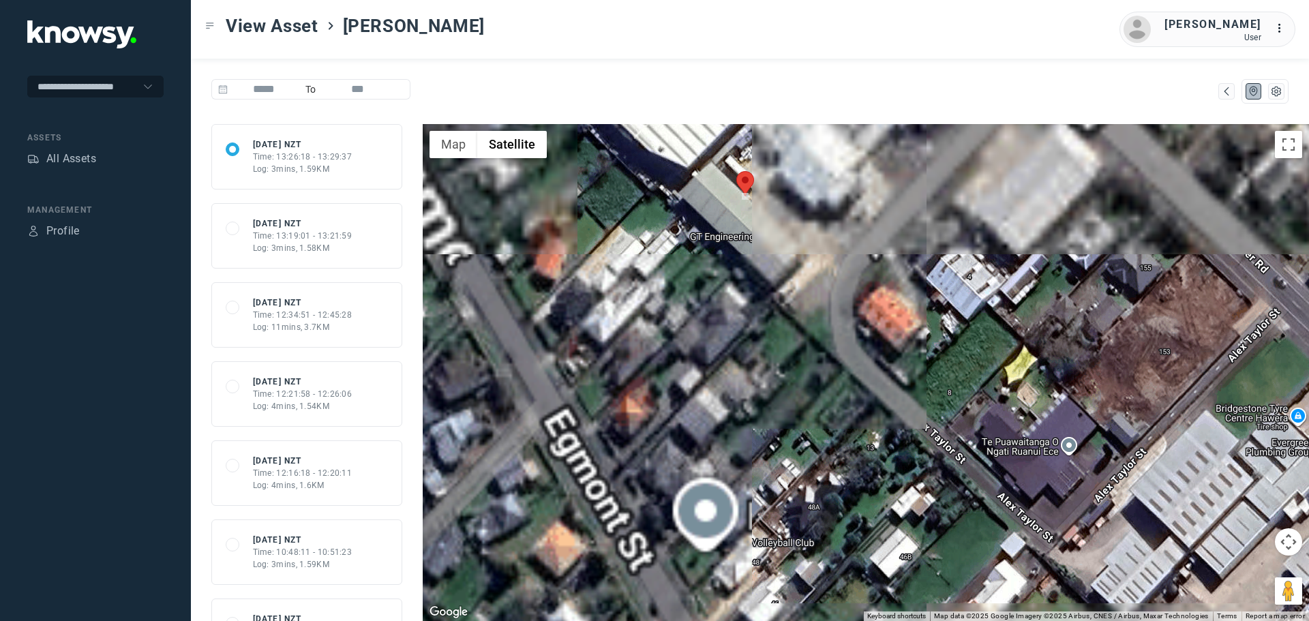  I want to click on img: Google, so click(449, 612).